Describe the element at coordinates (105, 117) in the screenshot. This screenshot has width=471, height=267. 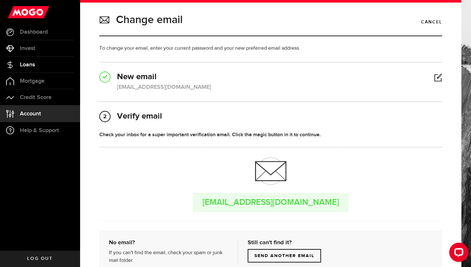
I see `span: 2` at that location.